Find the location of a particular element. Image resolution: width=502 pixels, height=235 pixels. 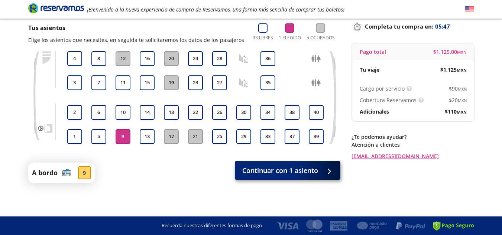

p: 5 Ocupados is located at coordinates (321, 38).